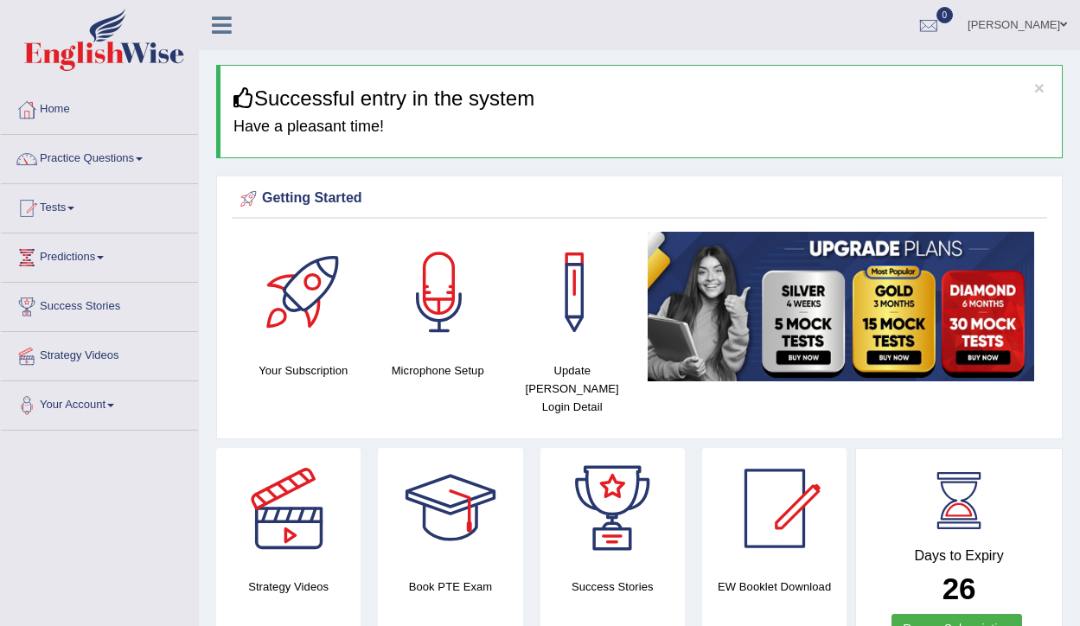  What do you see at coordinates (959, 556) in the screenshot?
I see `h4: Days to Expiry` at bounding box center [959, 556].